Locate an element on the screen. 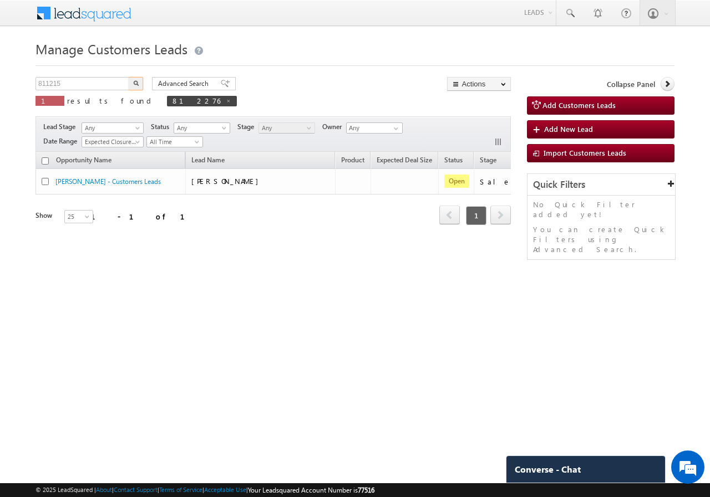  input: Check all records is located at coordinates (45, 161).